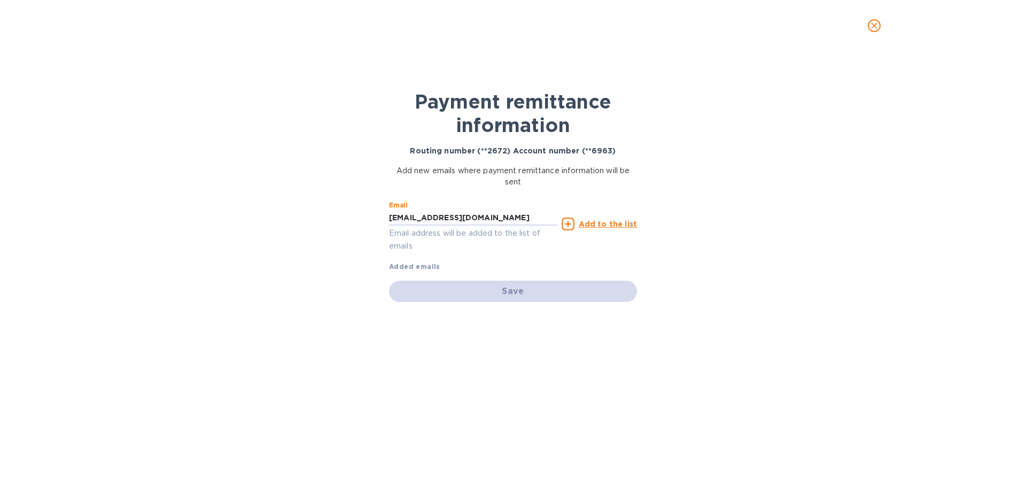 This screenshot has width=1026, height=487. I want to click on input: Enter email, so click(473, 218).